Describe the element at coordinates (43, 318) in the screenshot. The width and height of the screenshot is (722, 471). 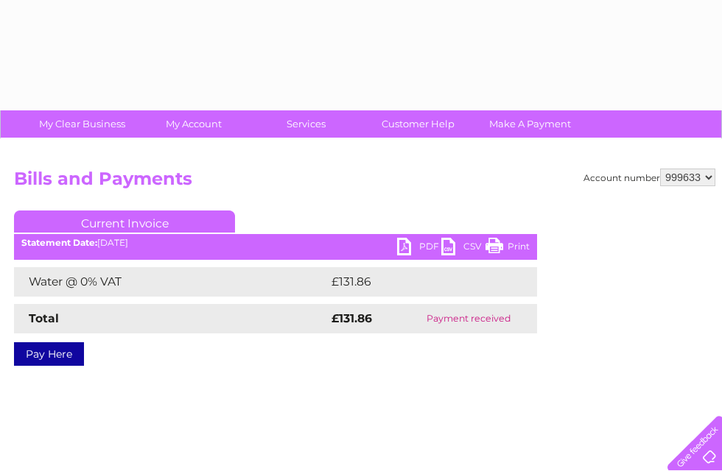
I see `strong: Total` at that location.